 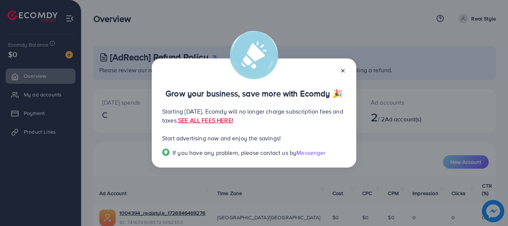 What do you see at coordinates (206, 120) in the screenshot?
I see `a: SEE ALL FEES HERE!` at bounding box center [206, 120].